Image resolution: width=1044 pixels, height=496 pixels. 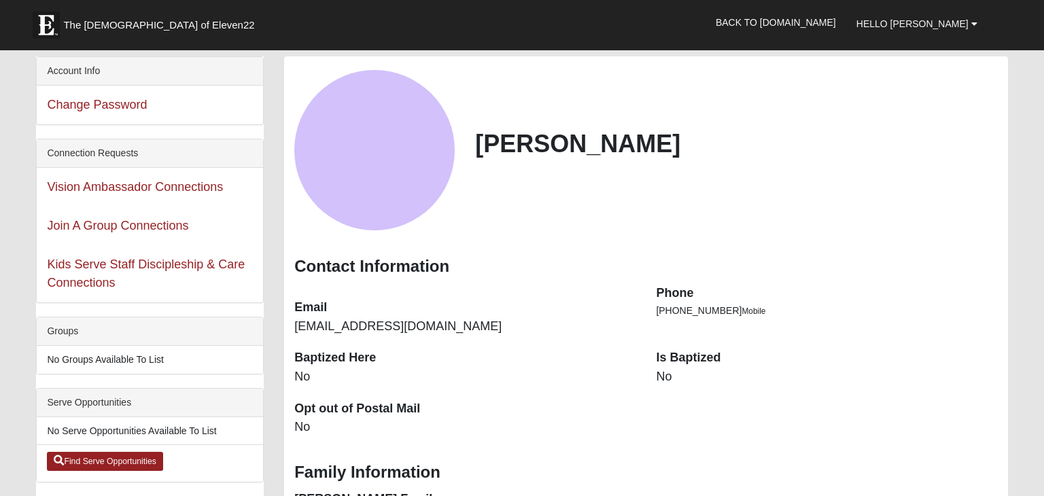 What do you see at coordinates (46, 25) in the screenshot?
I see `img: Eleven22 logo` at bounding box center [46, 25].